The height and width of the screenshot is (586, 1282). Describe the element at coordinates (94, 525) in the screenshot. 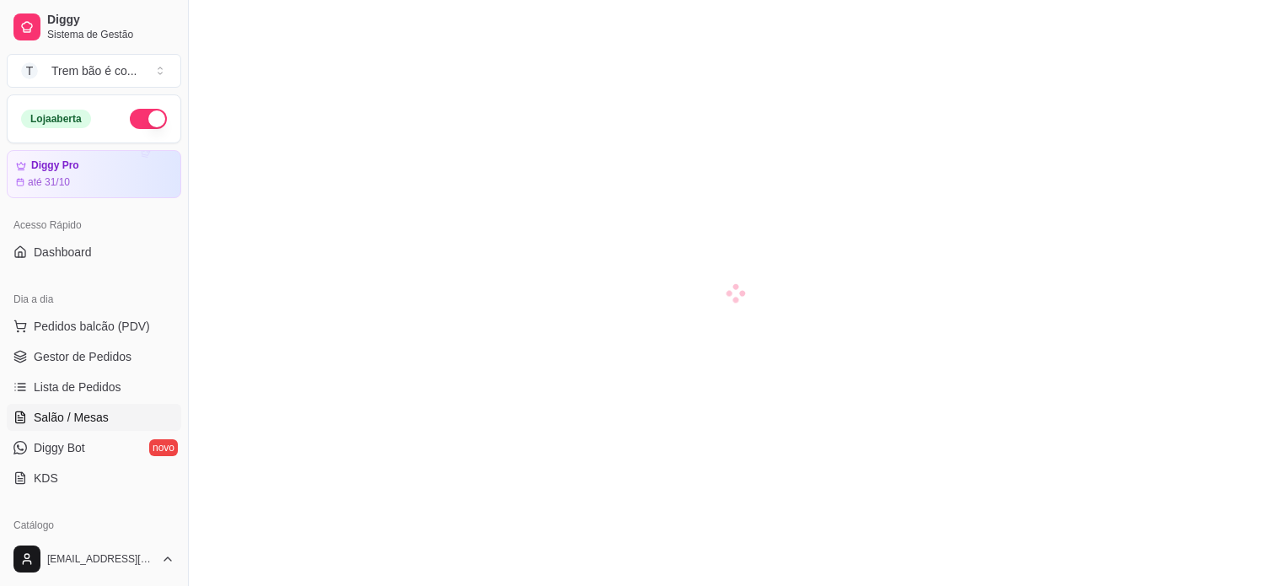

I see `div: Catálogo` at that location.